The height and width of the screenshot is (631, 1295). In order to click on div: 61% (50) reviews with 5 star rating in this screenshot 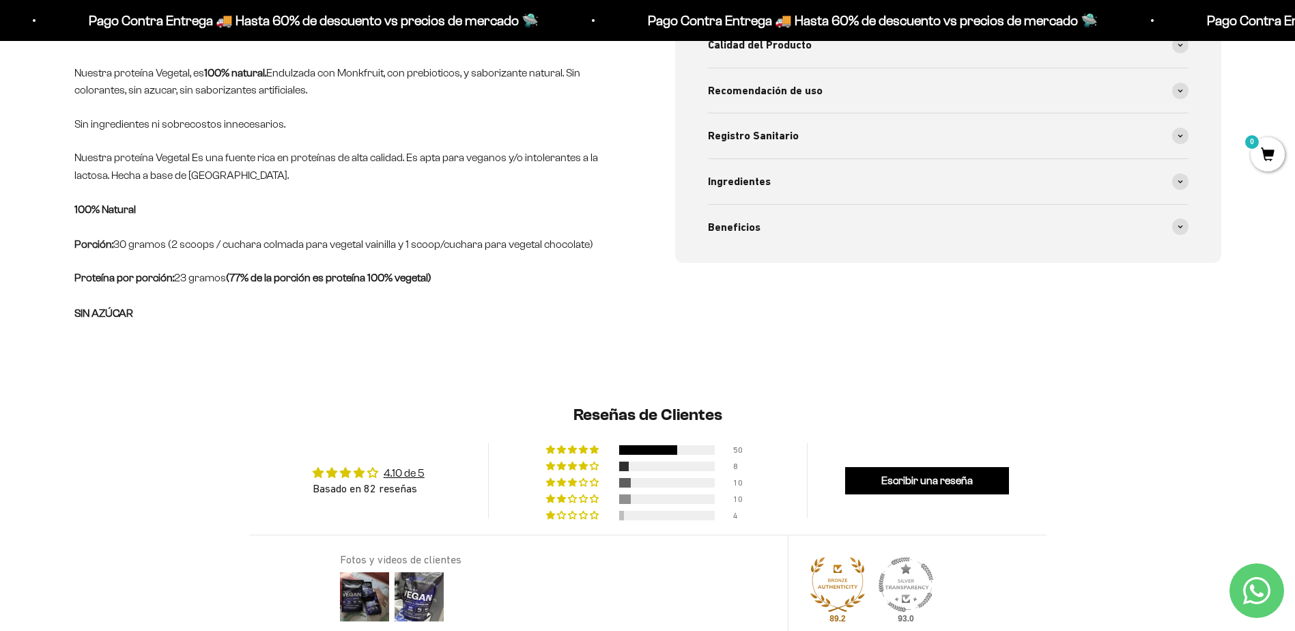, I will do `click(574, 450)`.